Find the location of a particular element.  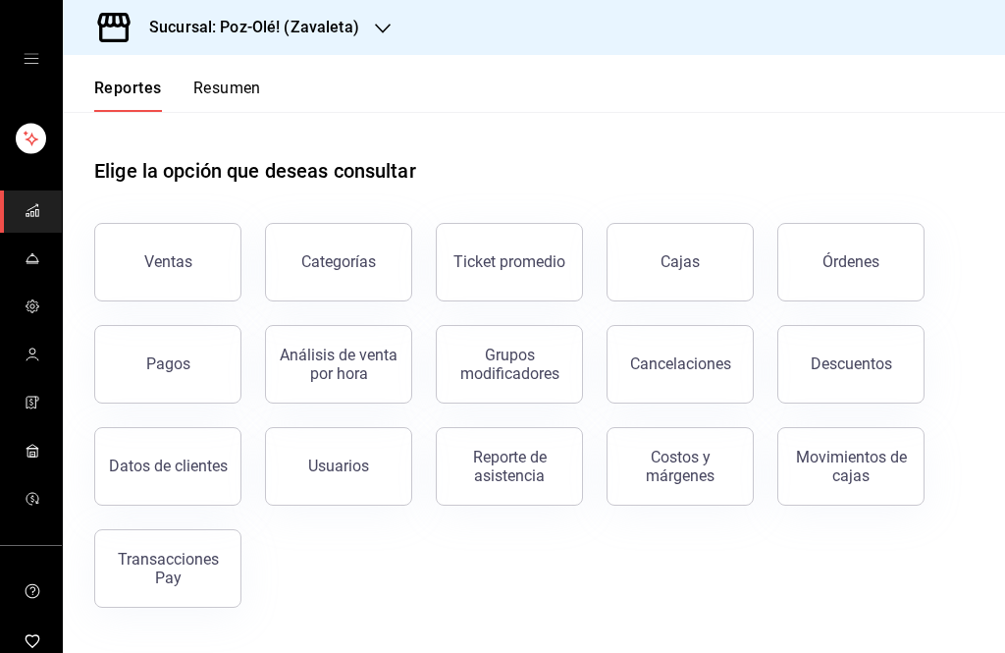

button: open drawer is located at coordinates (31, 59).